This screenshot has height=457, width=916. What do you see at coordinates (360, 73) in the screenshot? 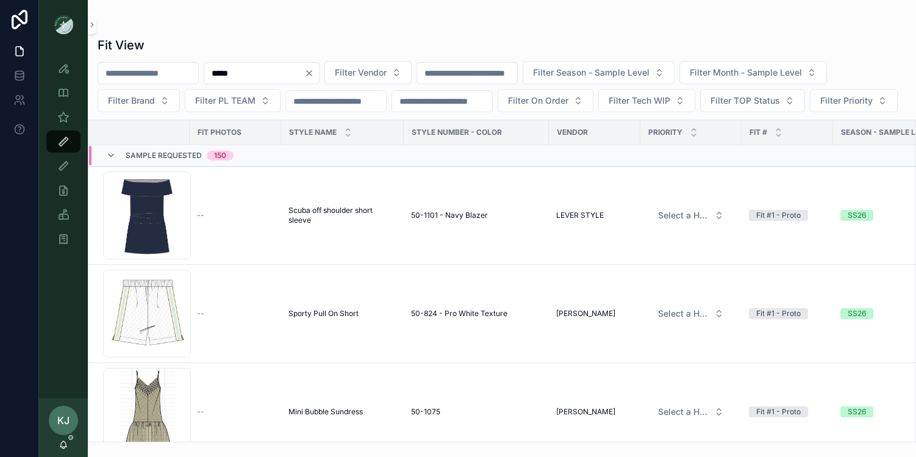
I see `span: Filter Vendor` at bounding box center [360, 73].